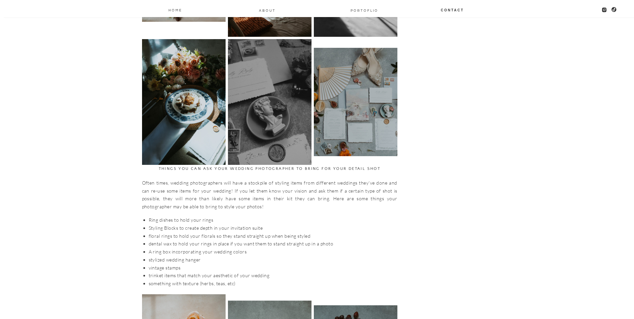  Describe the element at coordinates (356, 102) in the screenshot. I see `img: 32 things to pack for your wedding day detail photos 7` at that location.